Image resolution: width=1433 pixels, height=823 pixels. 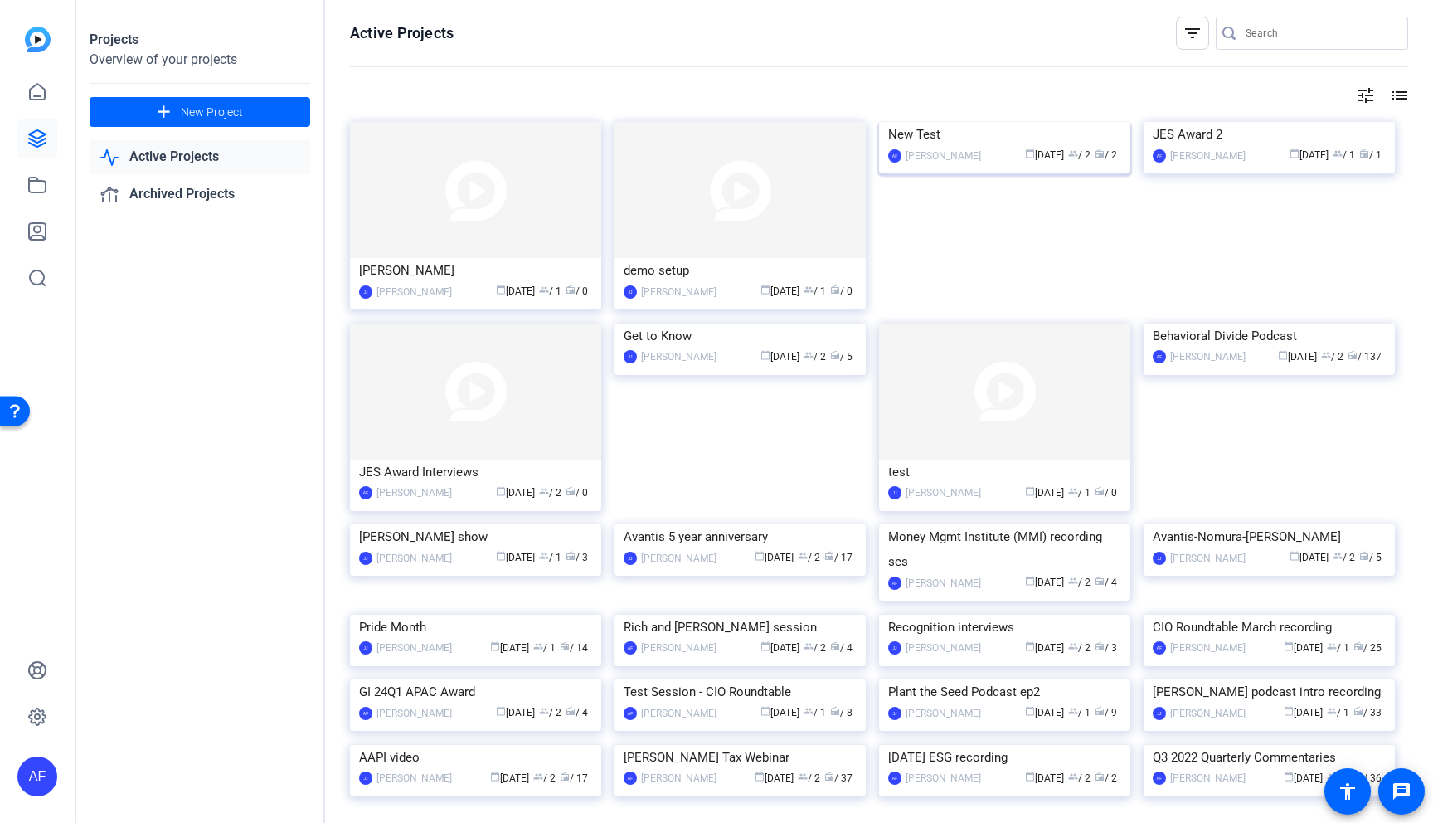 What do you see at coordinates (1004, 549) in the screenshot?
I see `div: Money Mgmt Institute (MMI) recording ses` at bounding box center [1004, 549].